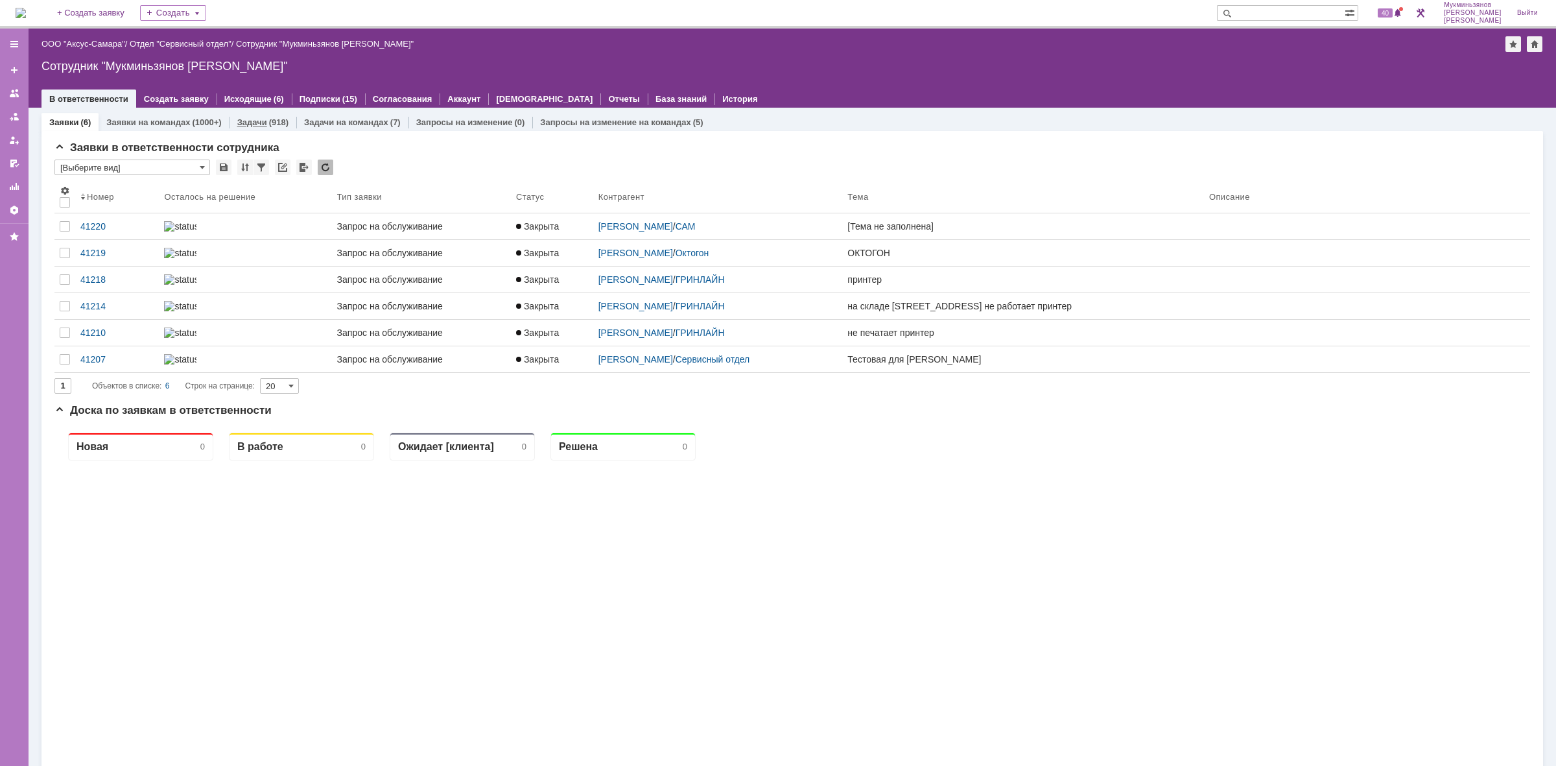  I want to click on a: 41220, so click(117, 226).